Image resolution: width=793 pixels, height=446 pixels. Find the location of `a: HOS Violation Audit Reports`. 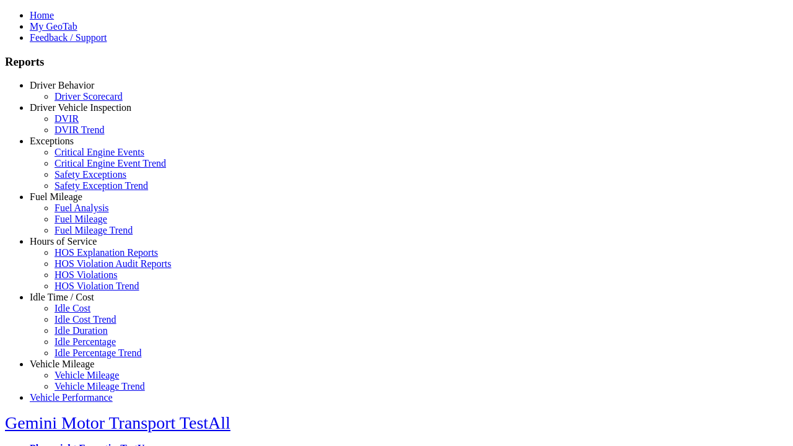

a: HOS Violation Audit Reports is located at coordinates (113, 263).